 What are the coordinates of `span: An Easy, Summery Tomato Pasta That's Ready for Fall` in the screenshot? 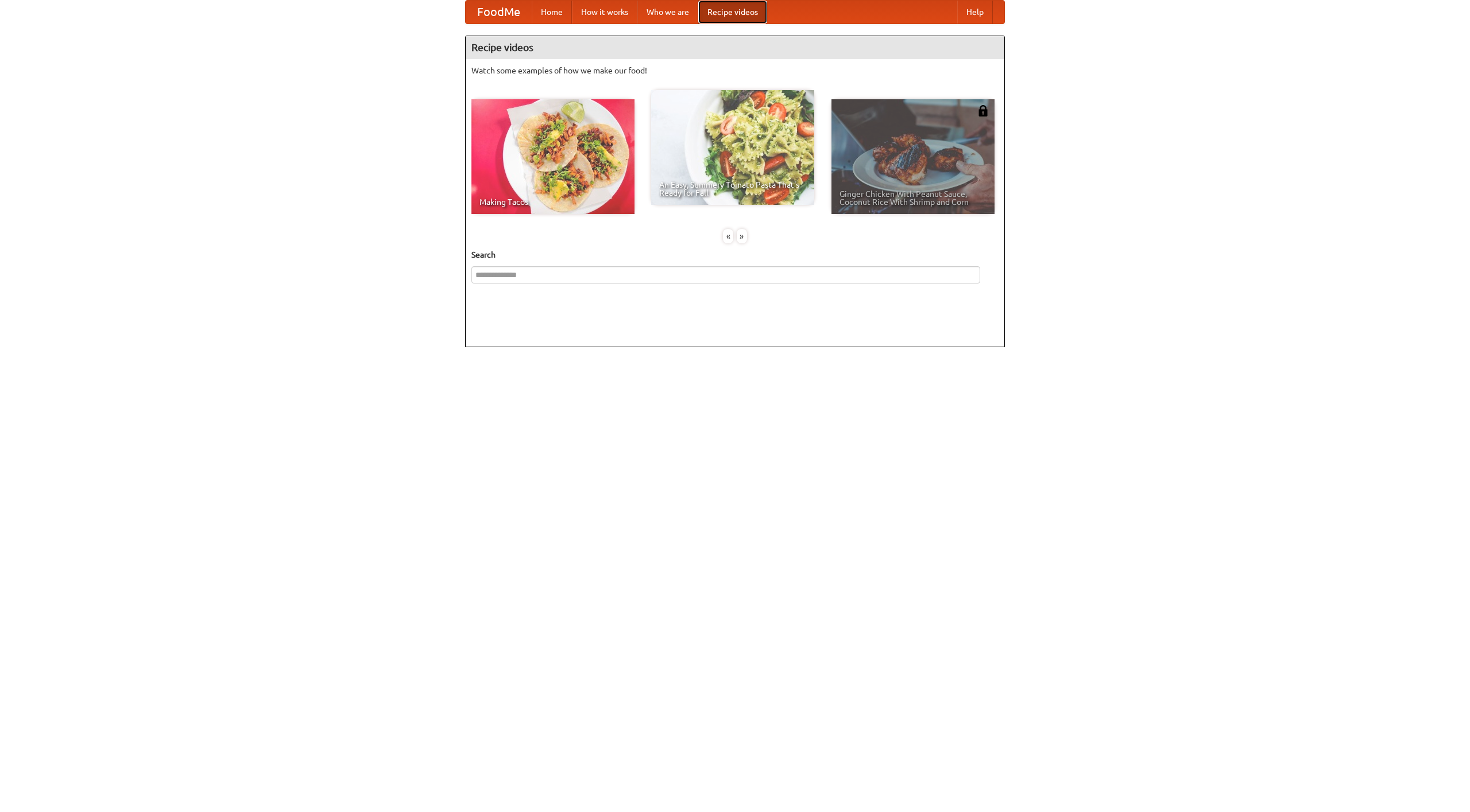 It's located at (733, 189).